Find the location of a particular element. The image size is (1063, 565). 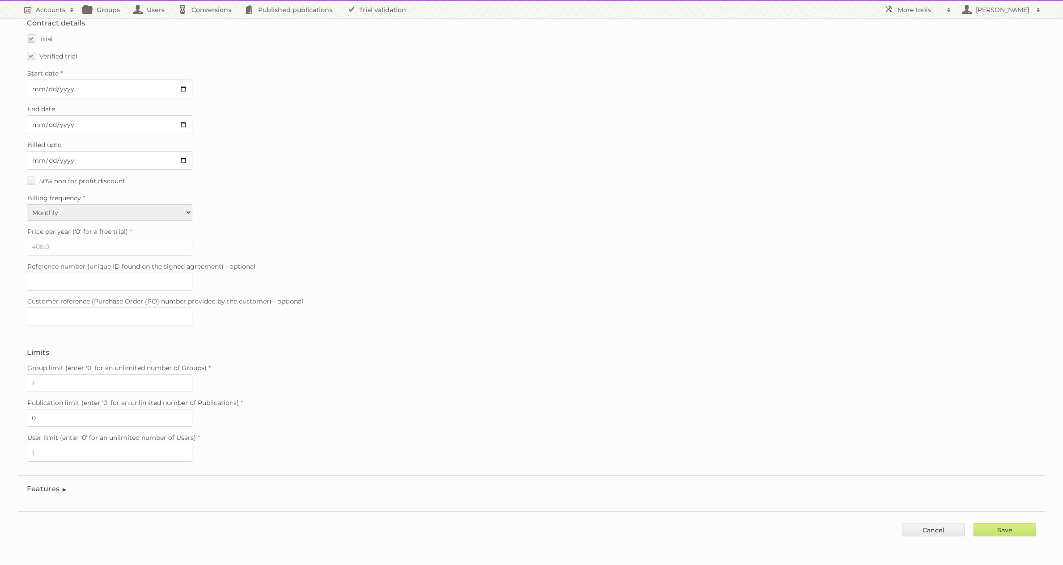

span: Reference number (unique ID found on the signed agreement) - optional is located at coordinates (141, 267).